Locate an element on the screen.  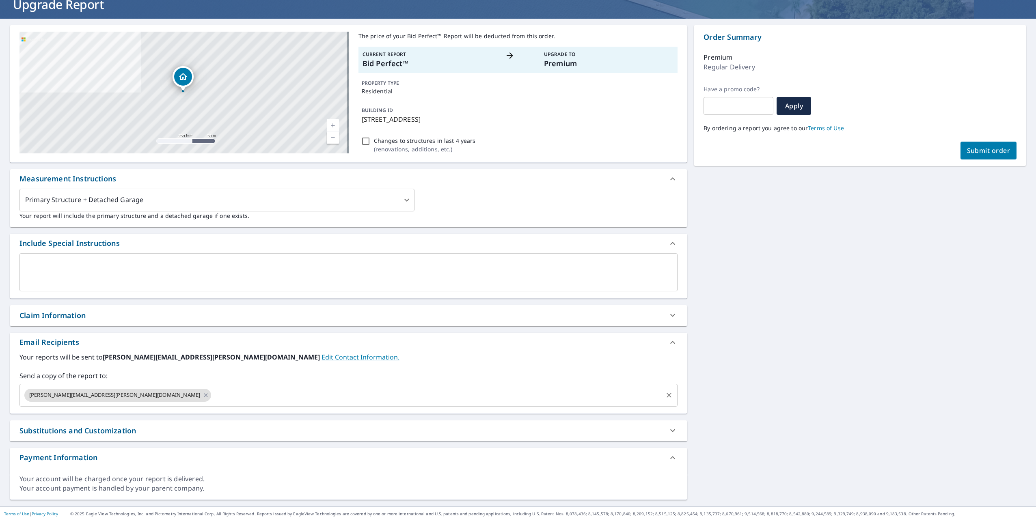
label: Have a promo code? is located at coordinates (738, 89).